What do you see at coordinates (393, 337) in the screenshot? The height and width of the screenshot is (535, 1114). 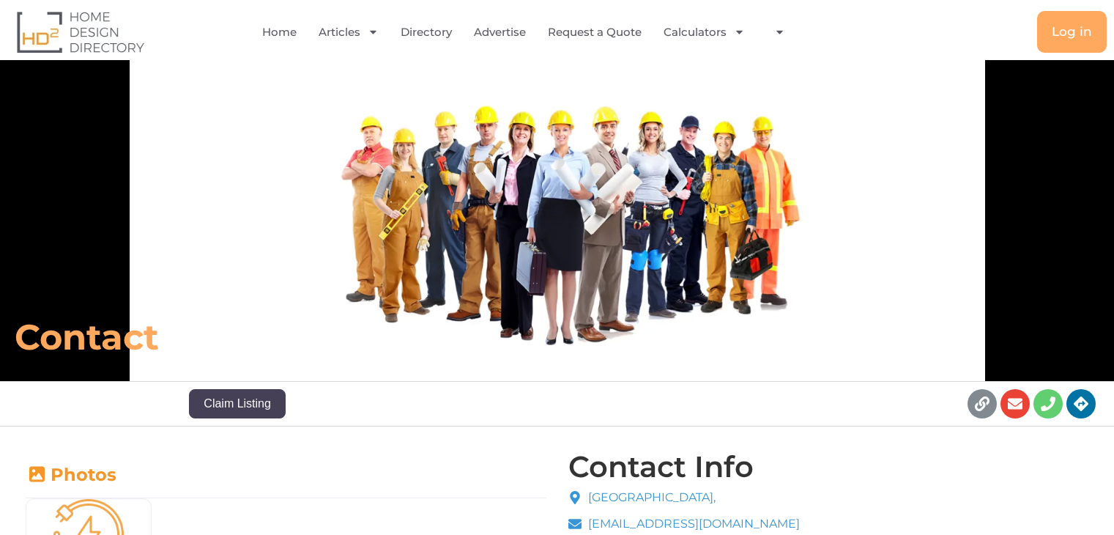 I see `h6: Contact` at bounding box center [393, 337].